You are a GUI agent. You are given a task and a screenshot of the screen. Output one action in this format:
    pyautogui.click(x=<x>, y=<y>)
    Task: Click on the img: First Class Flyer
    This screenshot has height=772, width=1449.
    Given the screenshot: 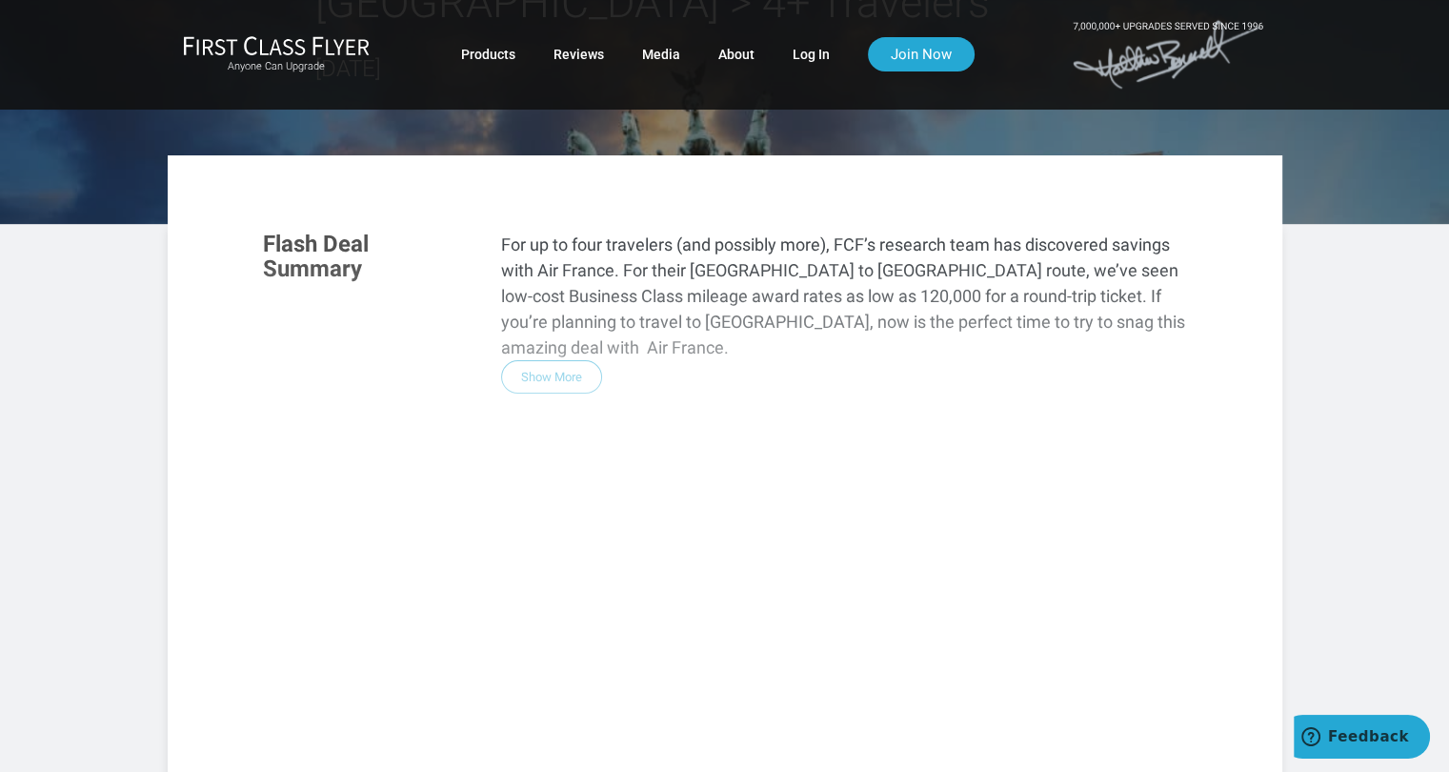 What is the action you would take?
    pyautogui.click(x=276, y=45)
    